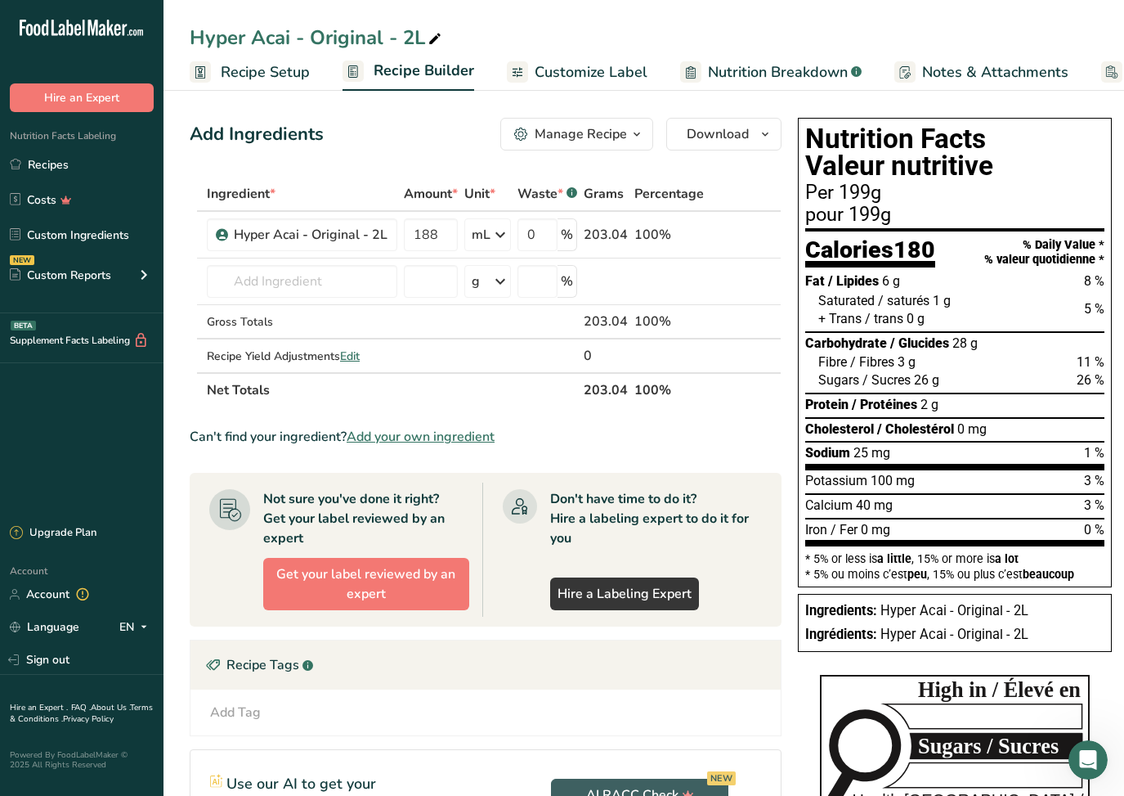 This screenshot has height=796, width=1124. Describe the element at coordinates (81, 713) in the screenshot. I see `a: Terms & Conditions .` at that location.